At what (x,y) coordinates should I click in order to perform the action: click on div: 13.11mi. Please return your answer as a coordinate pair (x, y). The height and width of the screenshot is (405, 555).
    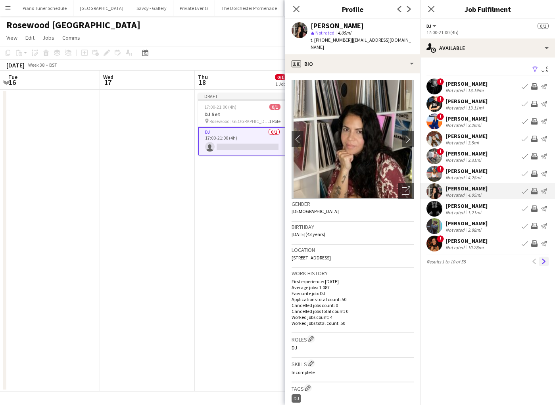
    Looking at the image, I should click on (476, 108).